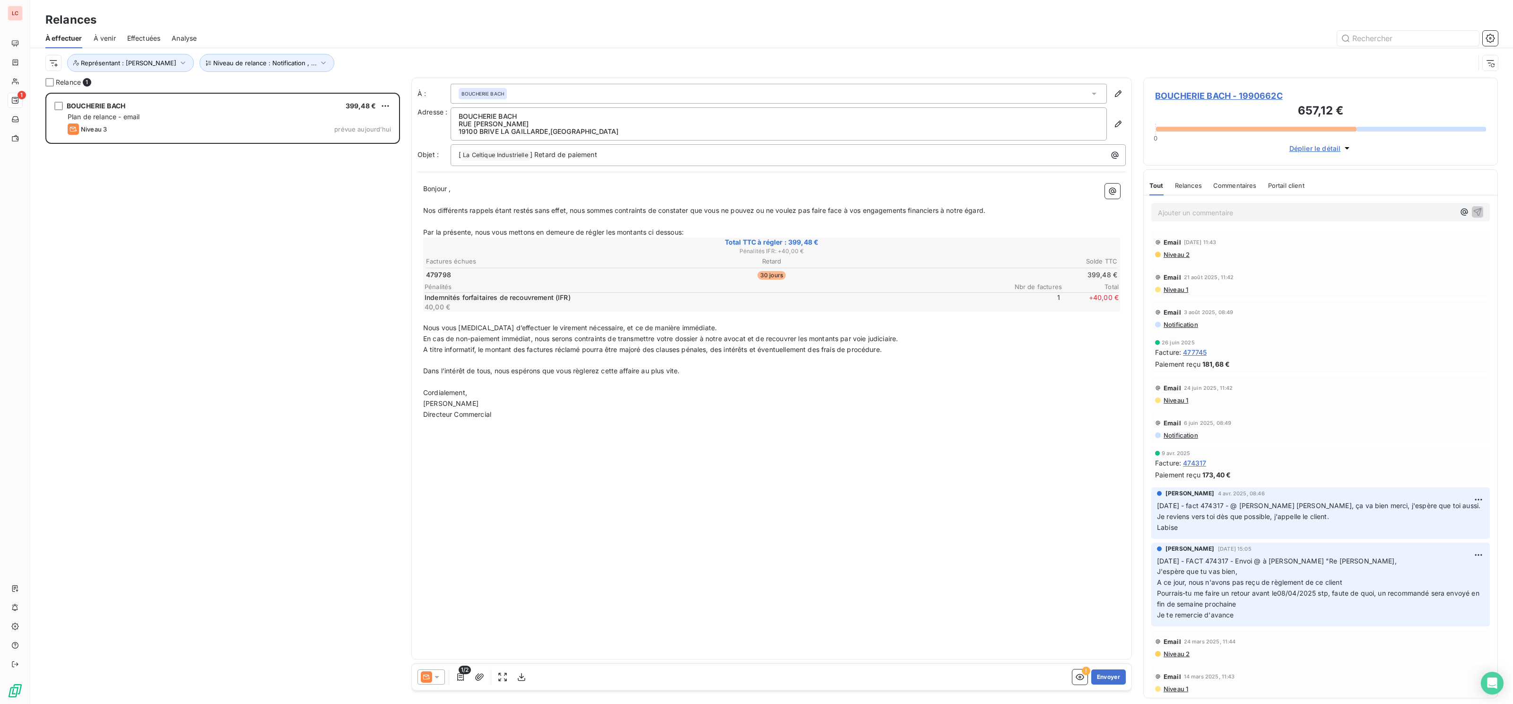 This screenshot has height=704, width=1513. I want to click on span: 26 juin 2025, so click(1179, 342).